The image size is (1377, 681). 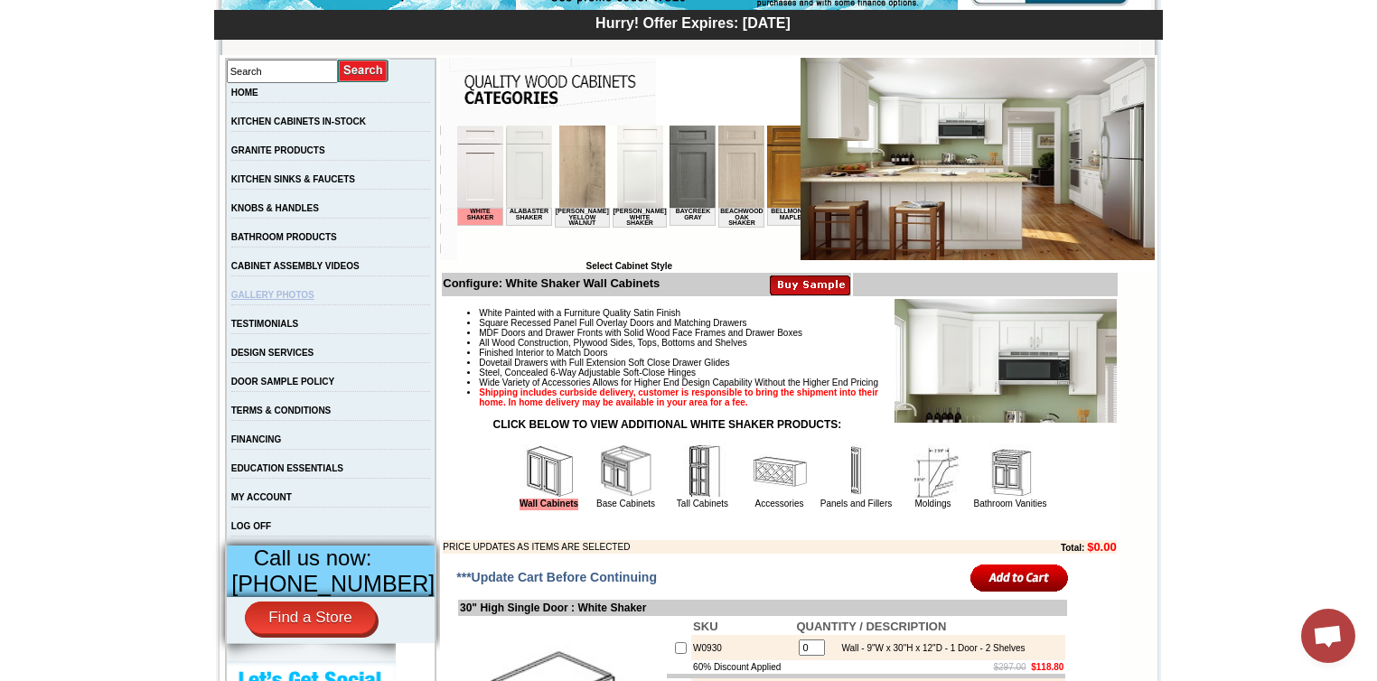 I want to click on input: Add to Cart, so click(x=1019, y=577).